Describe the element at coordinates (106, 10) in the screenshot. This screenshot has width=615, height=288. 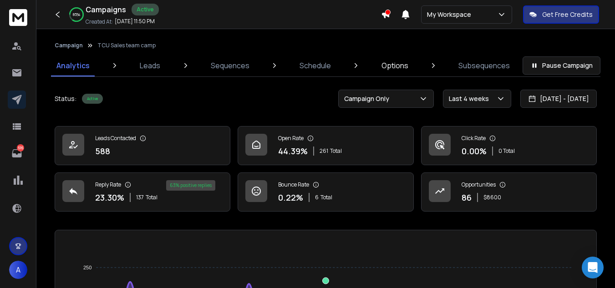
I see `h1: Campaigns` at that location.